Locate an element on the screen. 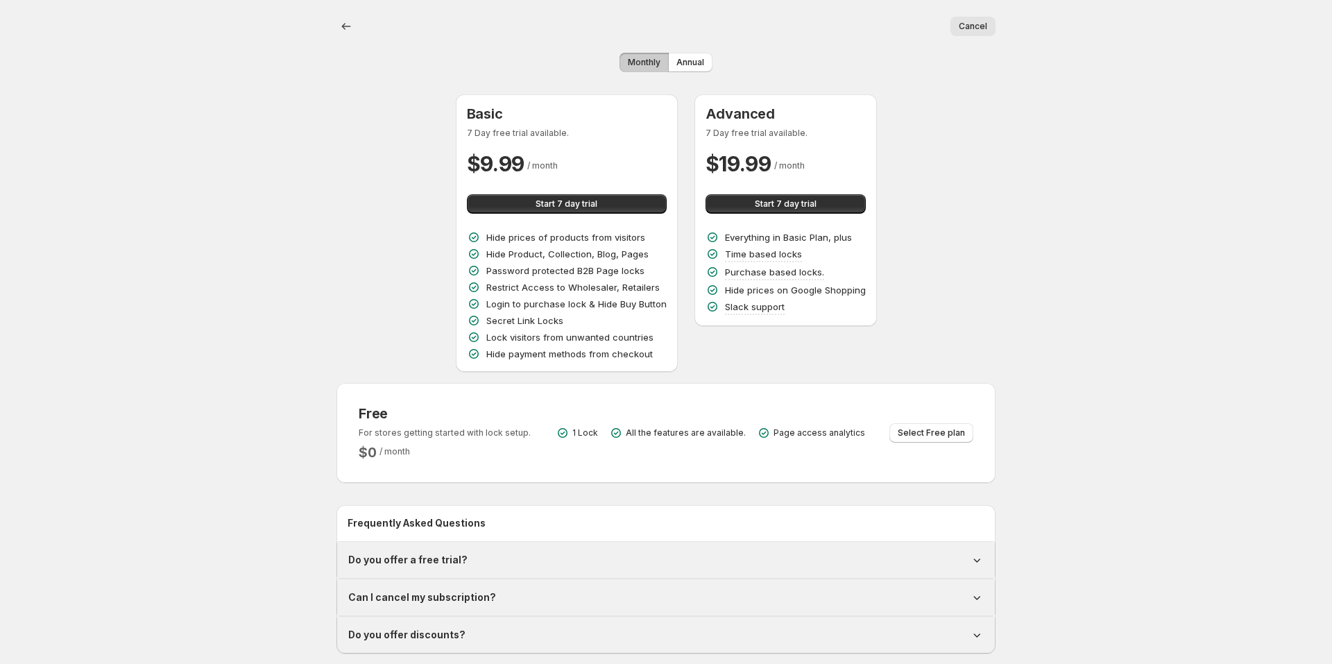  h2: Frequently Asked Questions is located at coordinates (666, 523).